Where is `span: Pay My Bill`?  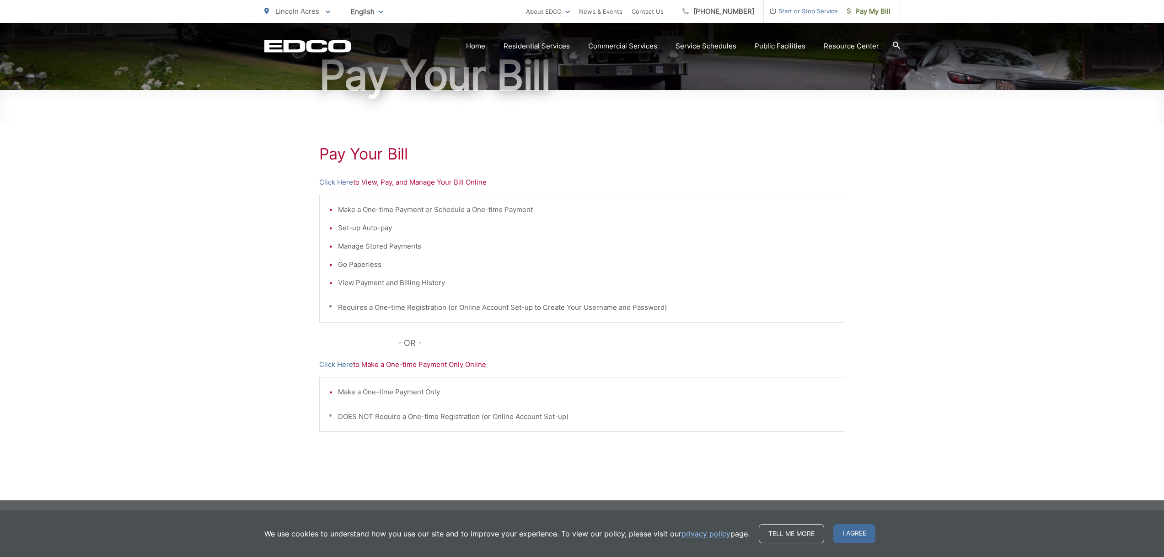 span: Pay My Bill is located at coordinates (868, 11).